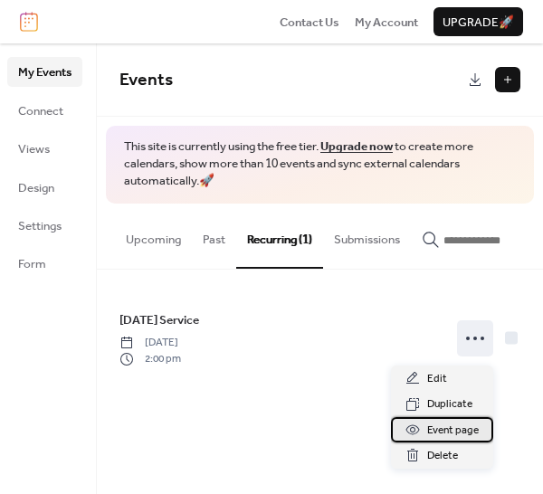 This screenshot has height=494, width=543. What do you see at coordinates (478, 22) in the screenshot?
I see `button: Upgrade🚀` at bounding box center [478, 22].